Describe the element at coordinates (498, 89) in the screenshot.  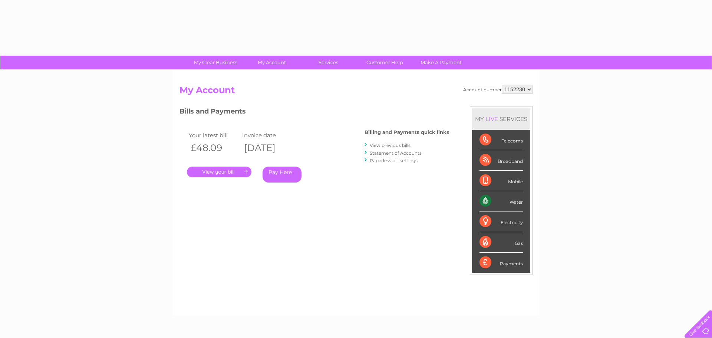
I see `div: Account number` at that location.